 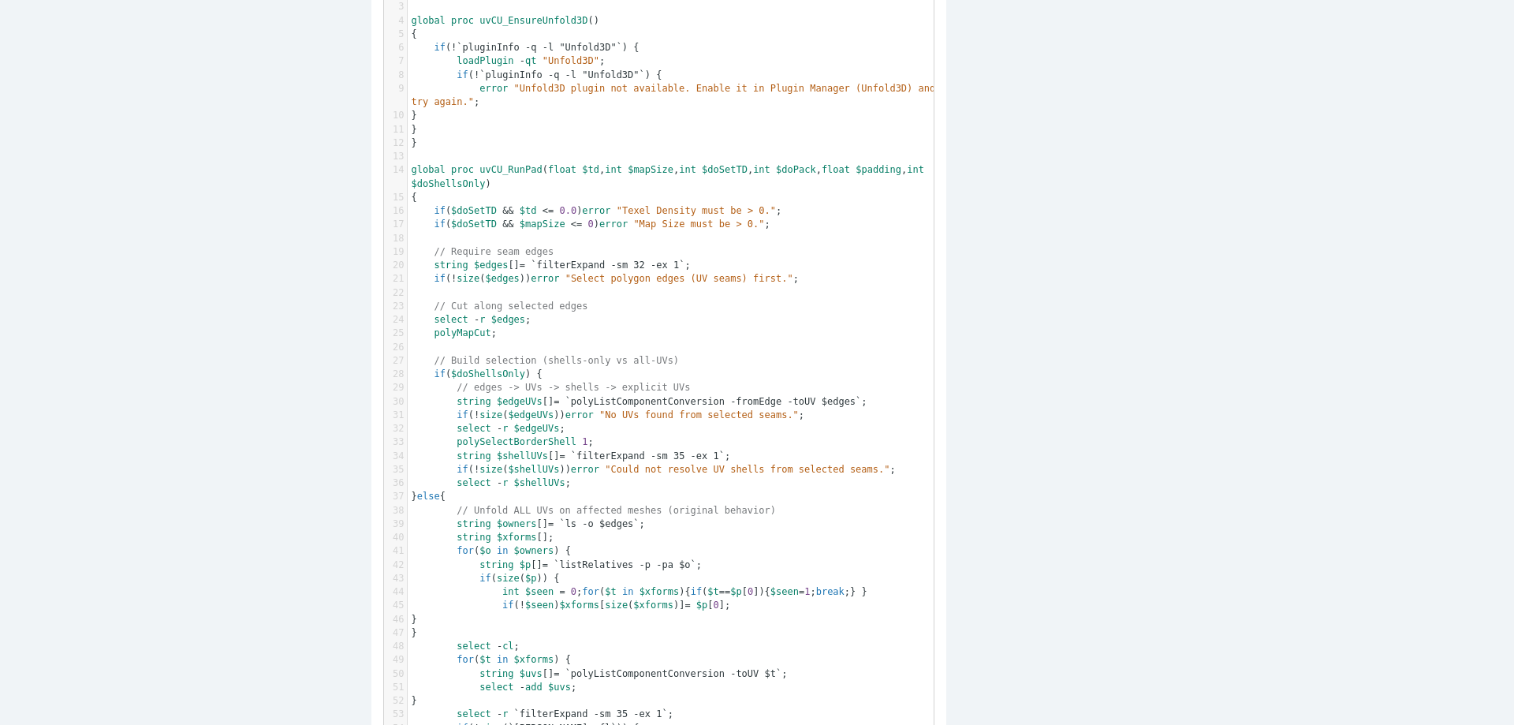 What do you see at coordinates (505, 483) in the screenshot?
I see `span: r` at bounding box center [505, 483].